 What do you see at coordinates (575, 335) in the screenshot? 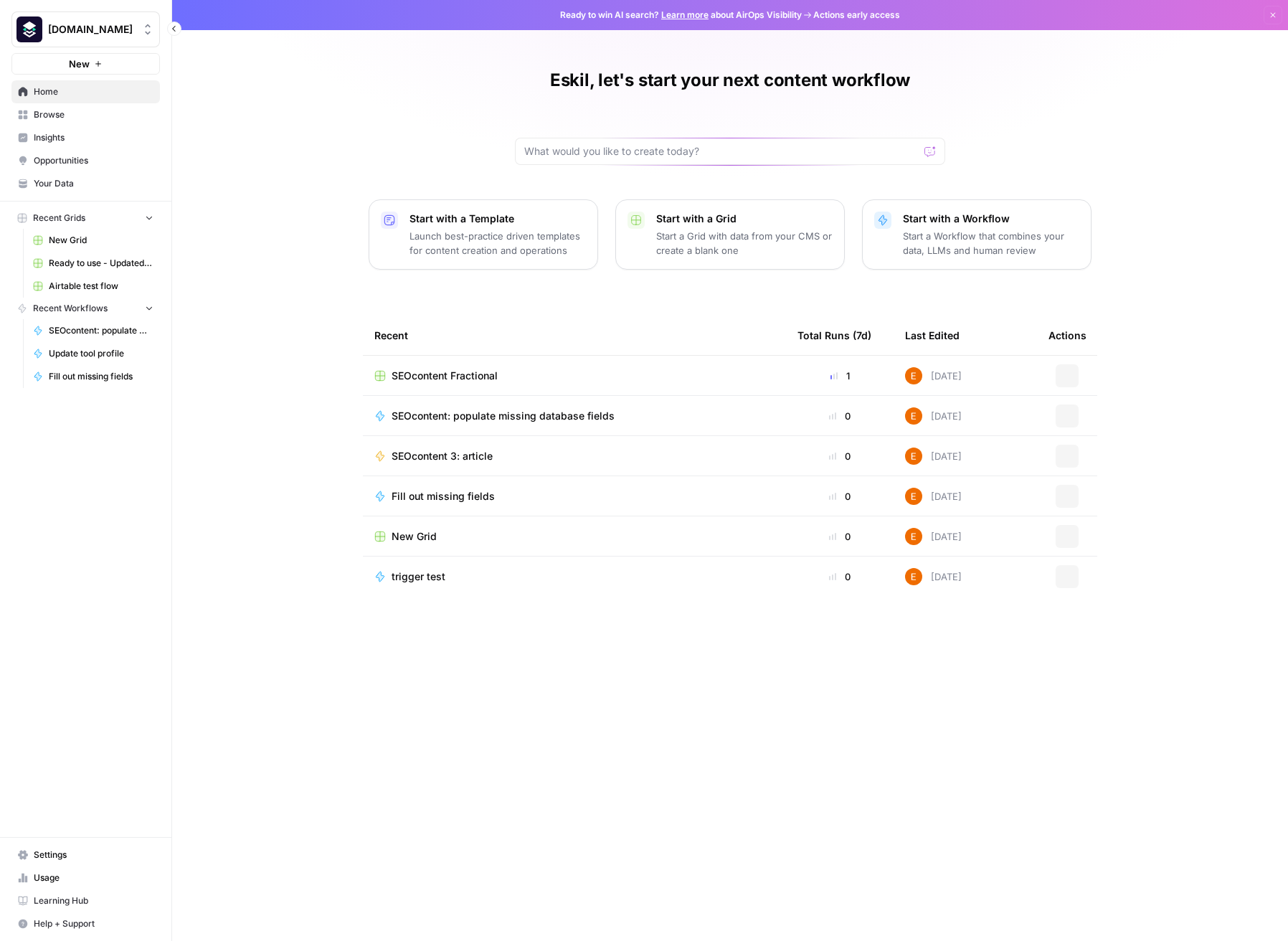
I see `div: Recent` at bounding box center [575, 335].